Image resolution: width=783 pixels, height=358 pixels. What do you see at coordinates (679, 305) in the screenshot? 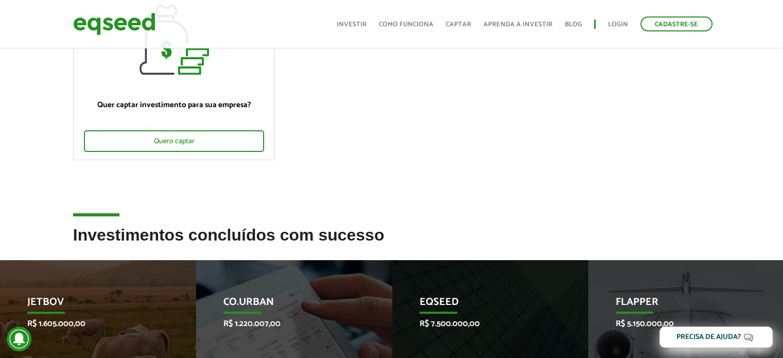
I see `p: Flapper` at bounding box center [679, 305].